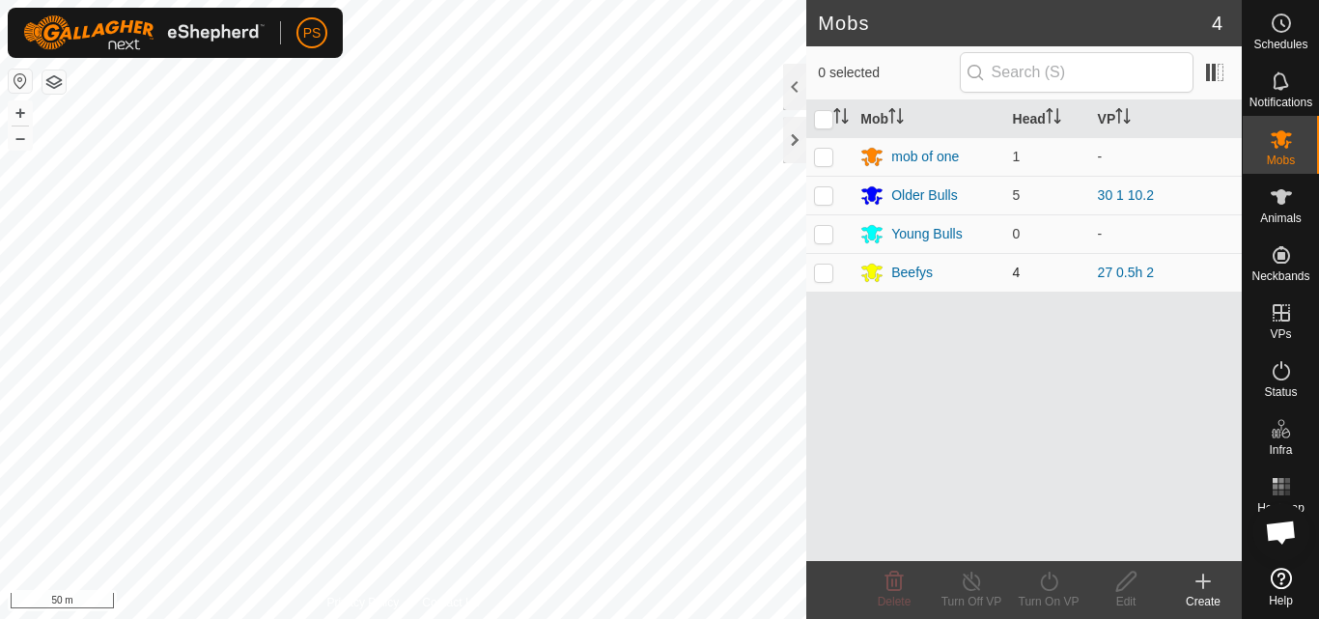 The image size is (1319, 619). Describe the element at coordinates (912, 272) in the screenshot. I see `div: Beefys` at that location.